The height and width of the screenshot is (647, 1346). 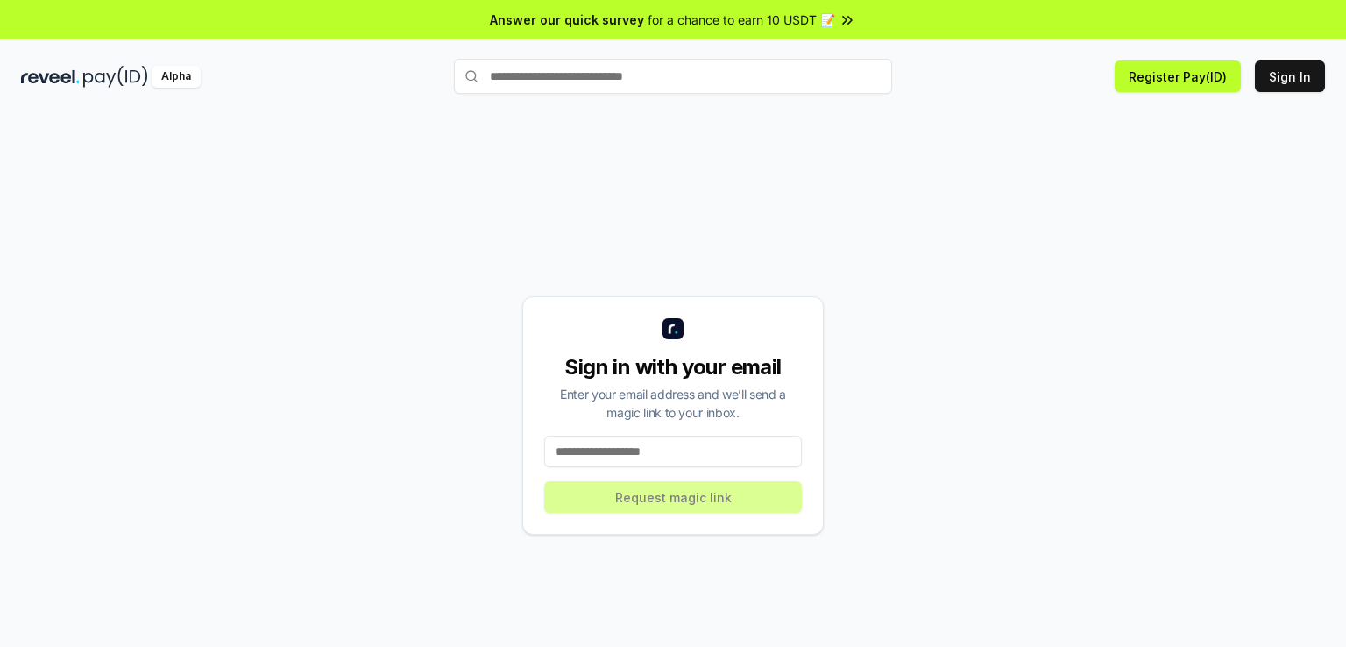 I want to click on div: Alpha, so click(x=176, y=76).